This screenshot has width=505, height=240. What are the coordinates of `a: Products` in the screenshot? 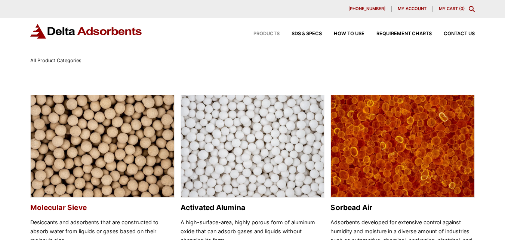 It's located at (261, 34).